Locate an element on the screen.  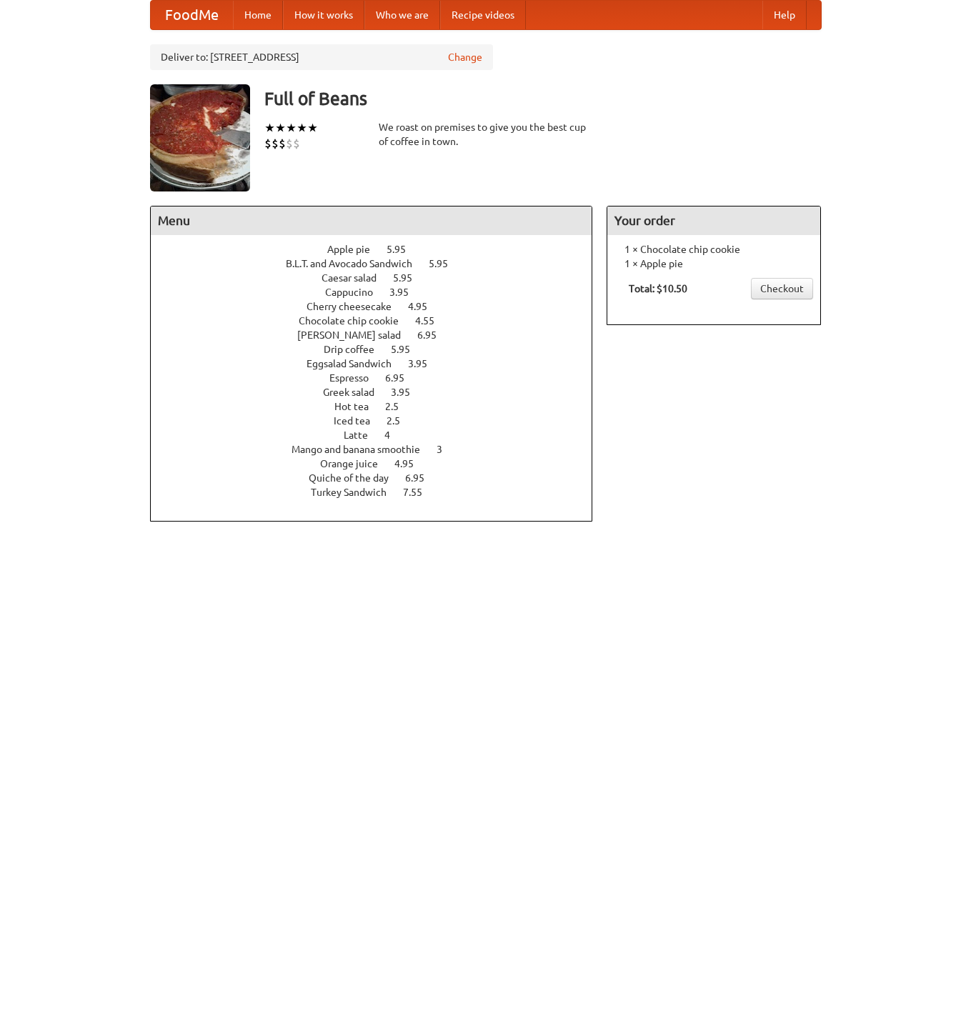
a: Recipe videos is located at coordinates (483, 15).